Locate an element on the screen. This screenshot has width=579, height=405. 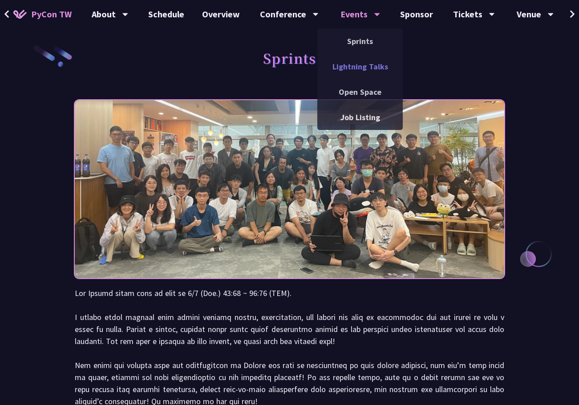
a: Job Listing is located at coordinates (360, 117).